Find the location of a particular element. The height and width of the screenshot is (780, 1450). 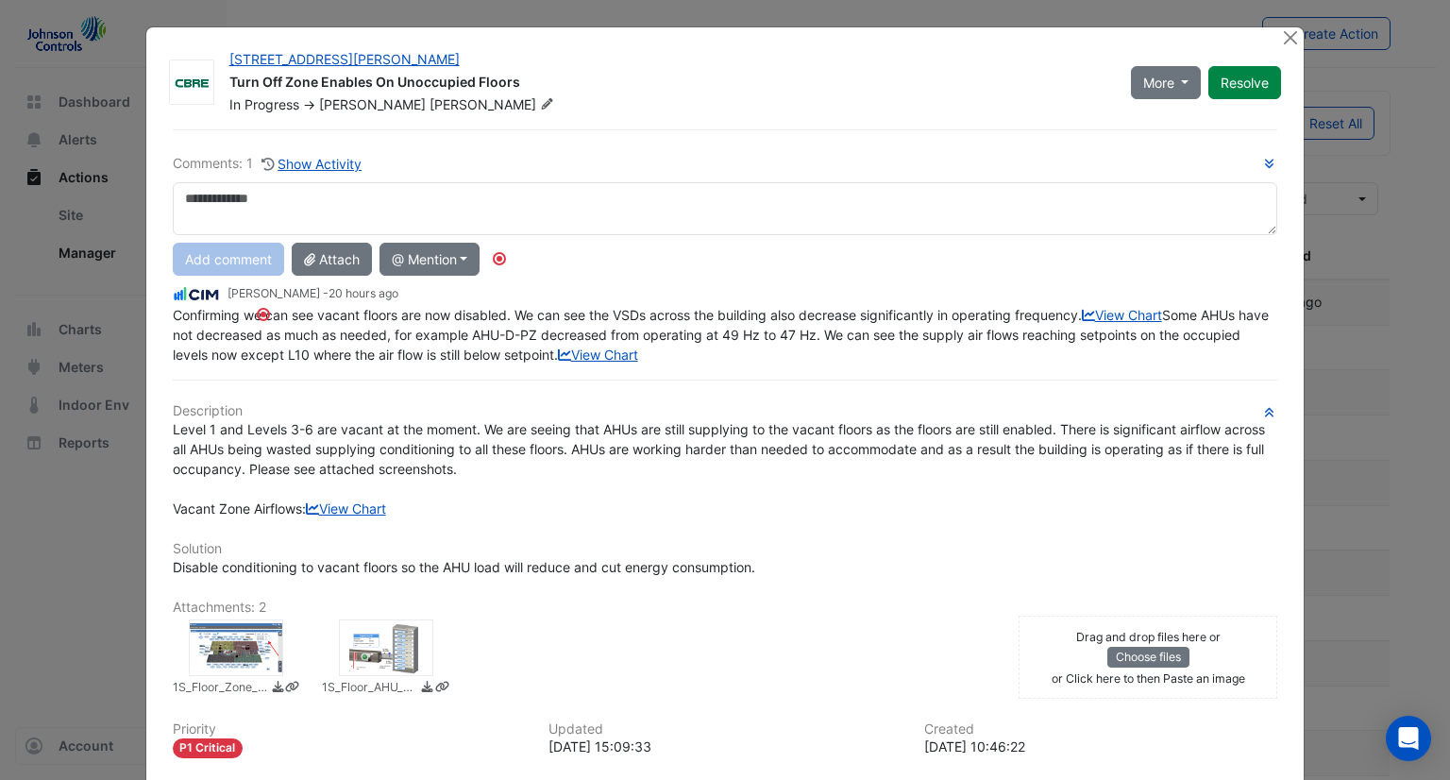

button: More is located at coordinates (1166, 82).